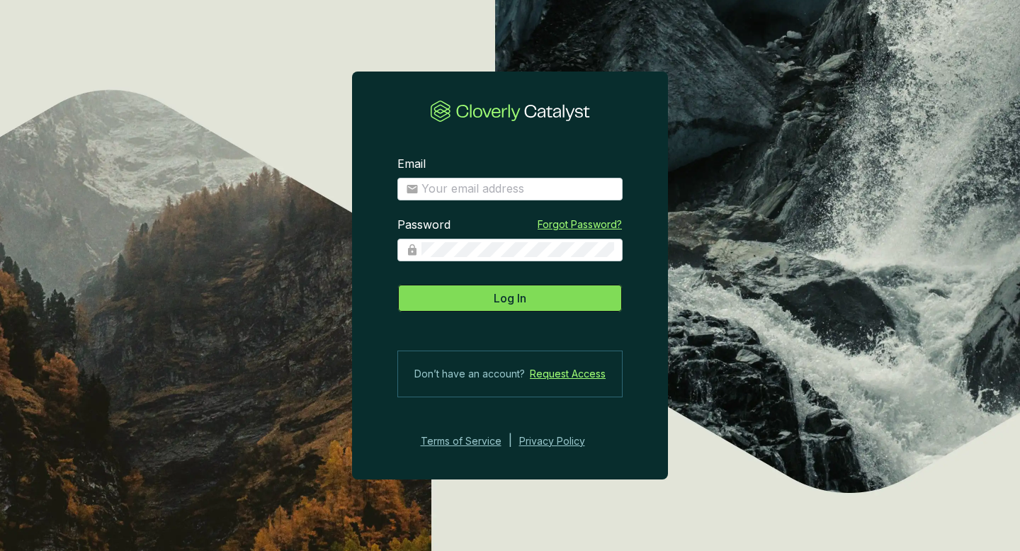 This screenshot has width=1020, height=551. Describe the element at coordinates (411, 164) in the screenshot. I see `label: Email` at that location.